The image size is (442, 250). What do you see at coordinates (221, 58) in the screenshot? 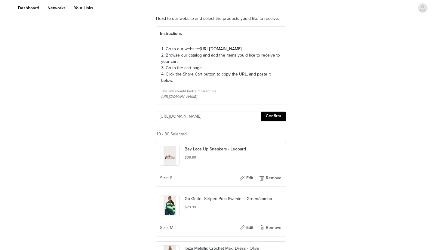
I see `p: 2. Browse our catalog and add the items you’d like to receive to your cart.` at bounding box center [221, 58].